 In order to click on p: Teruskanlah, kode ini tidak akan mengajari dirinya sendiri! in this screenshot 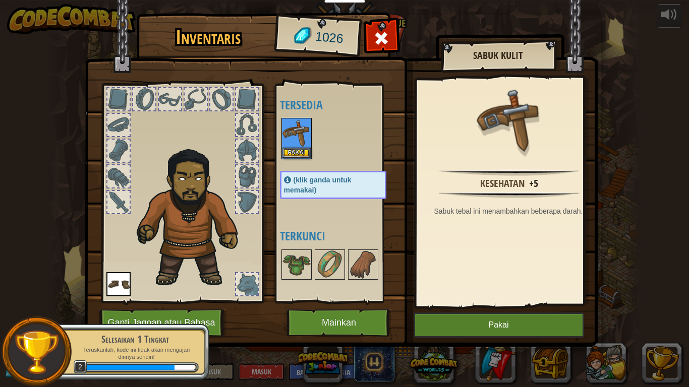, I will do `click(135, 354)`.